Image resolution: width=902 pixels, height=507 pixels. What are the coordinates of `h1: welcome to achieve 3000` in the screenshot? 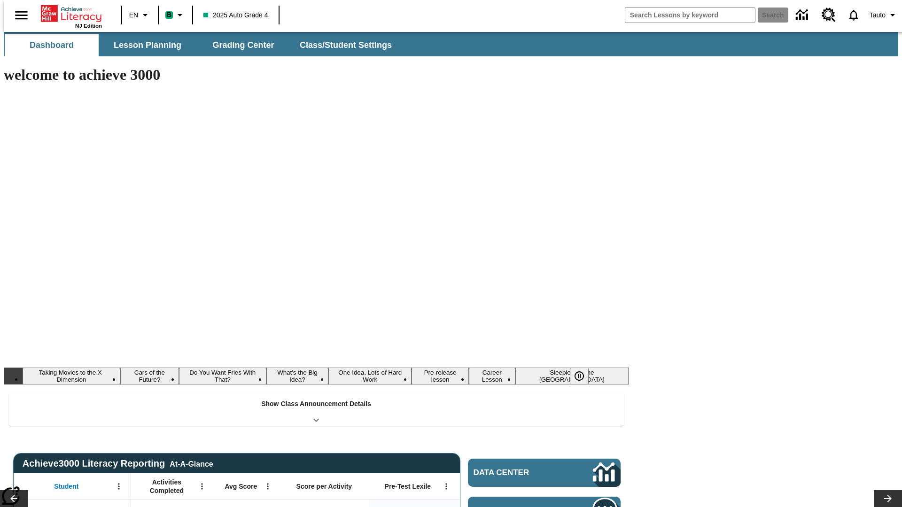 It's located at (316, 75).